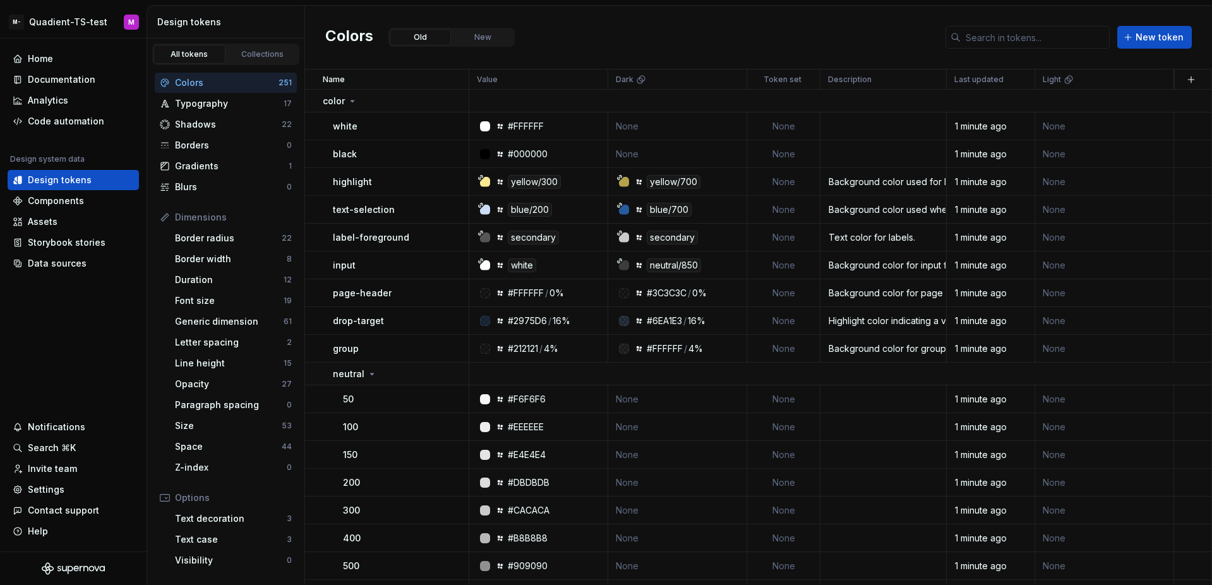  What do you see at coordinates (229, 363) in the screenshot?
I see `div: Line height` at bounding box center [229, 363].